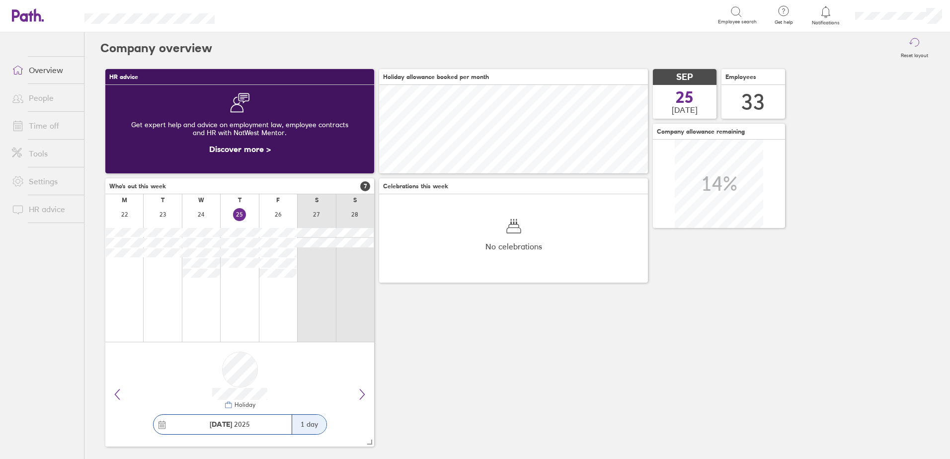  I want to click on div: M, so click(124, 200).